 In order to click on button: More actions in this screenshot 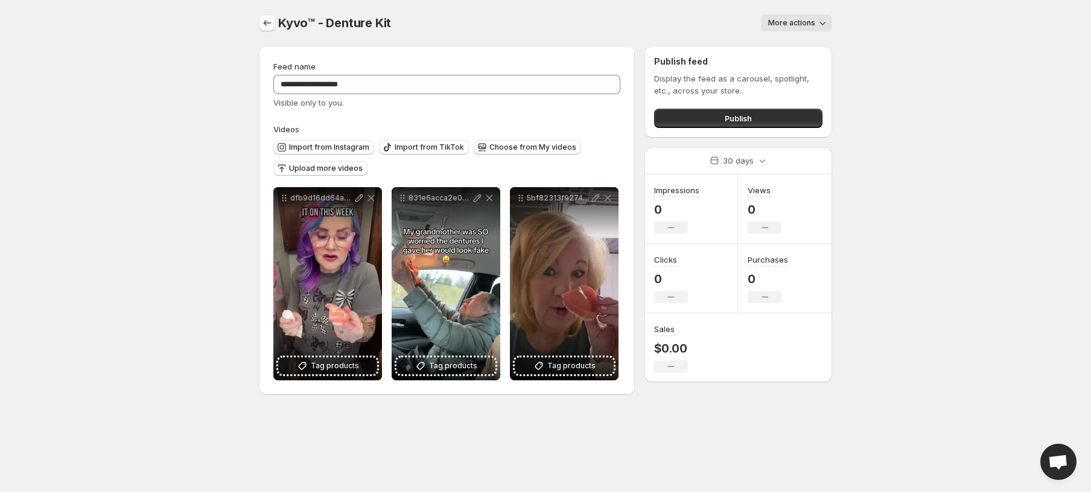, I will do `click(796, 23)`.